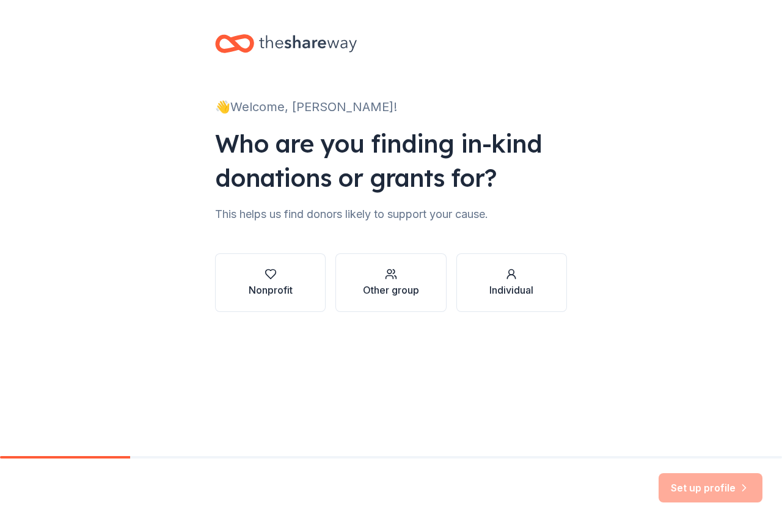 Image resolution: width=782 pixels, height=522 pixels. Describe the element at coordinates (271, 290) in the screenshot. I see `div: Nonprofit` at that location.